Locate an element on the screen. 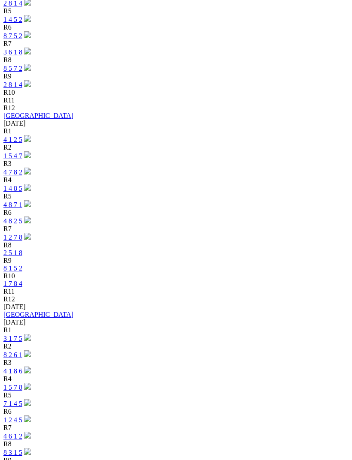 This screenshot has height=460, width=352. a: 4 6 1 2 is located at coordinates (13, 436).